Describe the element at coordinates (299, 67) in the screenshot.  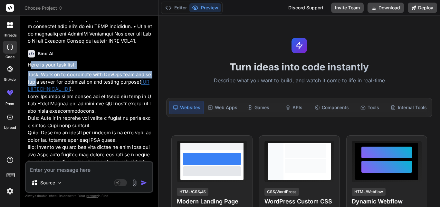
I see `h1: Turn ideas into code instantly` at that location.